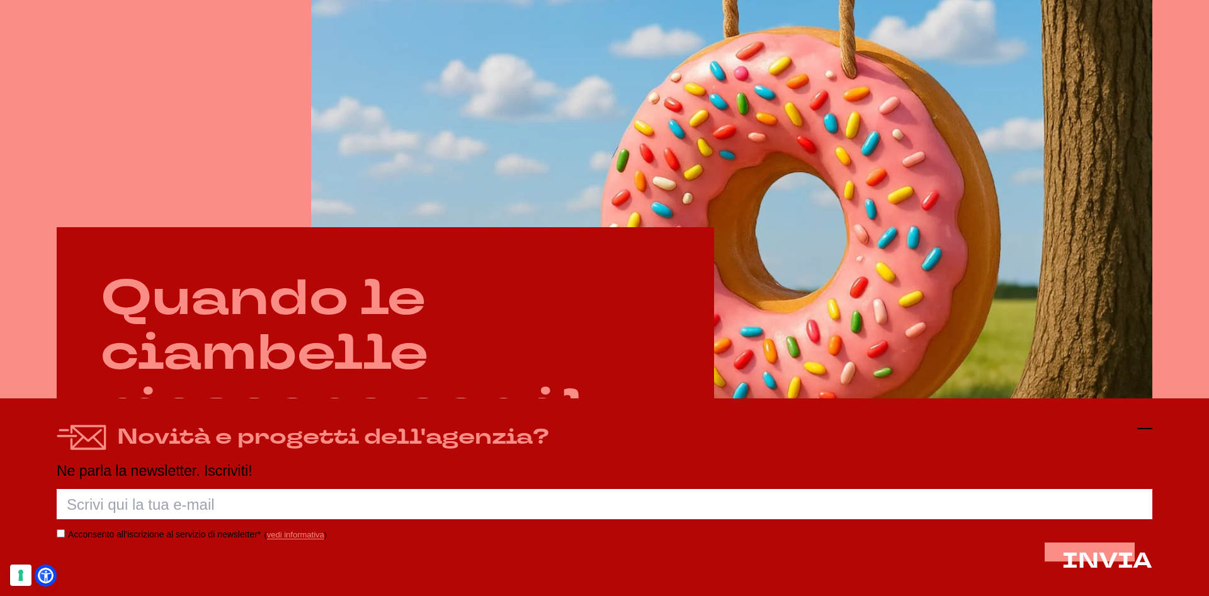 Image resolution: width=1209 pixels, height=596 pixels. Describe the element at coordinates (604, 471) in the screenshot. I see `p: Ne parla la newsletter. Iscriviti!` at that location.